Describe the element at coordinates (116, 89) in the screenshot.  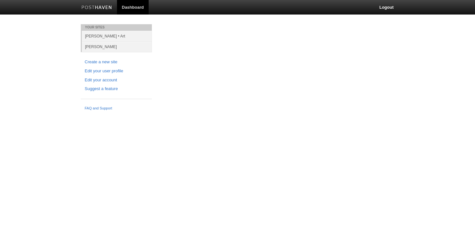
I see `a: Suggest a feature` at that location.